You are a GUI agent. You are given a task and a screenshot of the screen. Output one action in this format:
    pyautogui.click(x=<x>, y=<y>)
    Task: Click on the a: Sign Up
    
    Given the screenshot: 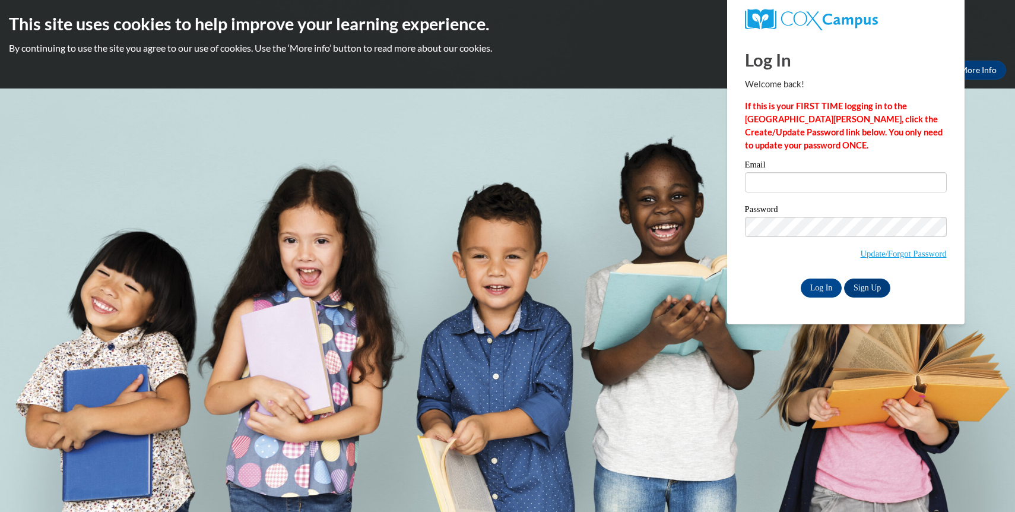 What is the action you would take?
    pyautogui.click(x=867, y=288)
    